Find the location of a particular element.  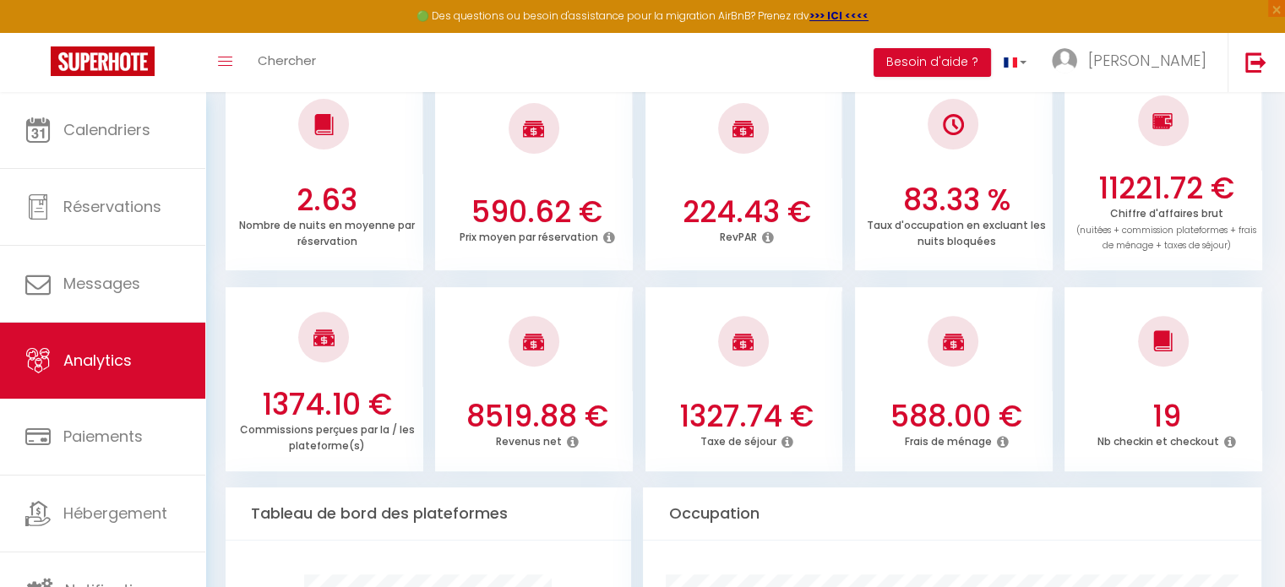

span: Messages is located at coordinates (101, 283).